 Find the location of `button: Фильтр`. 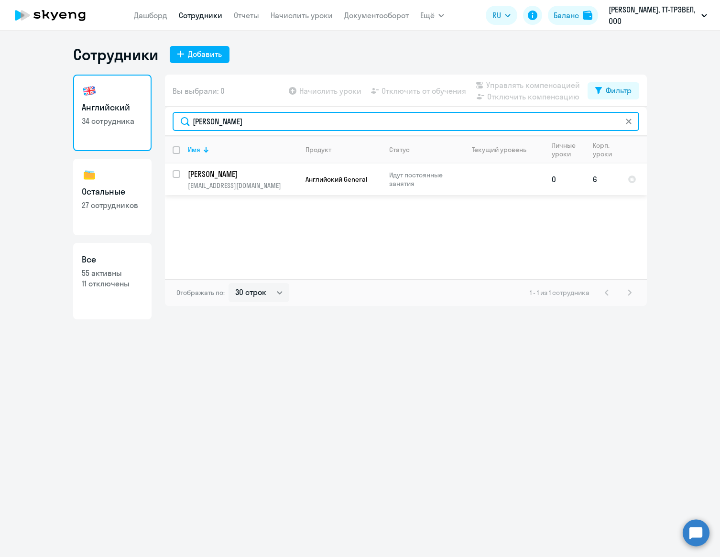

button: Фильтр is located at coordinates (614, 91).